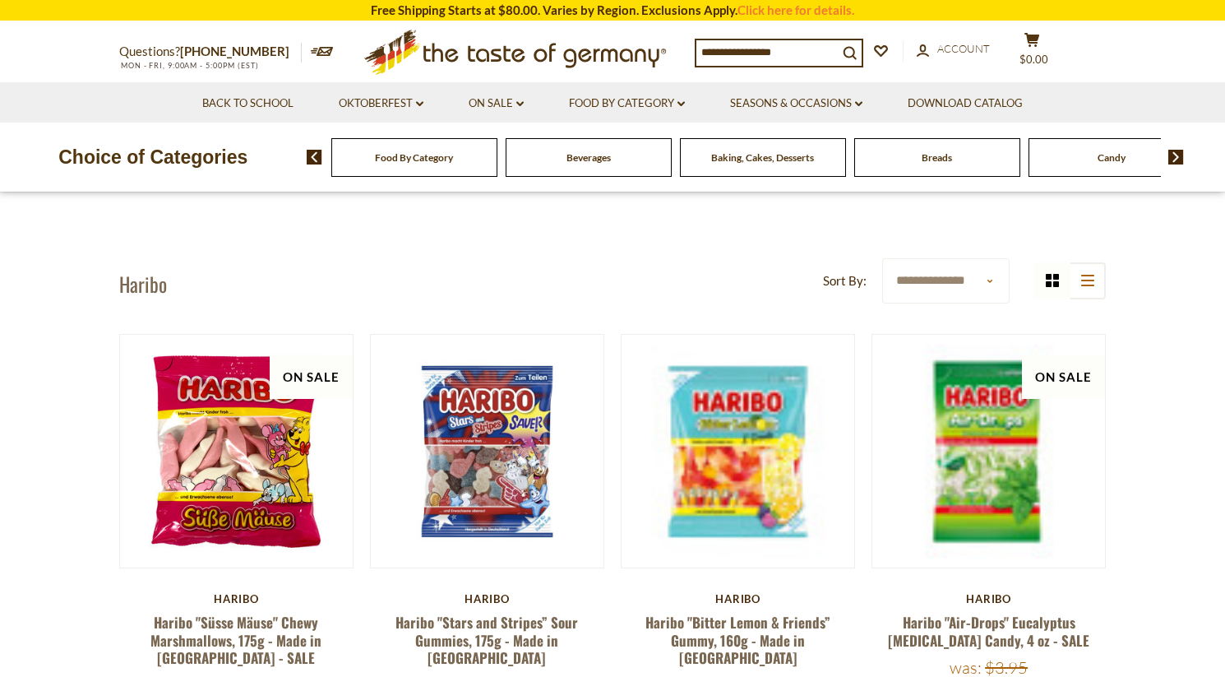  Describe the element at coordinates (965, 104) in the screenshot. I see `a: Download Catalog` at that location.